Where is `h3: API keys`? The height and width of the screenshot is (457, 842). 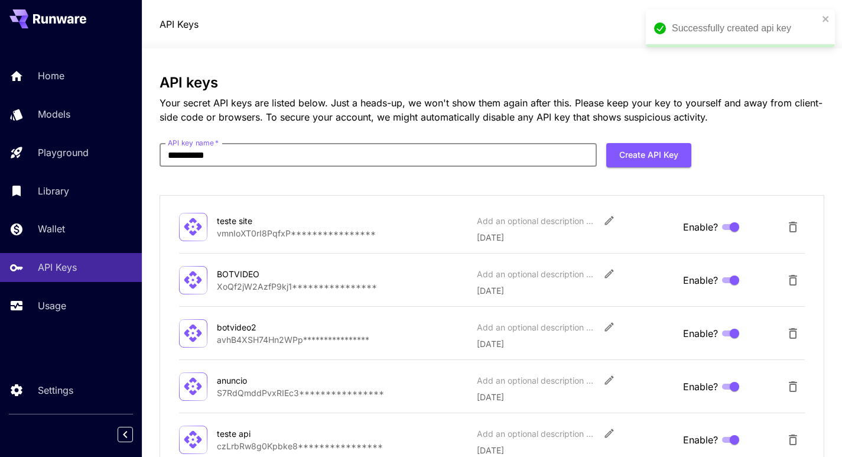 h3: API keys is located at coordinates (492, 83).